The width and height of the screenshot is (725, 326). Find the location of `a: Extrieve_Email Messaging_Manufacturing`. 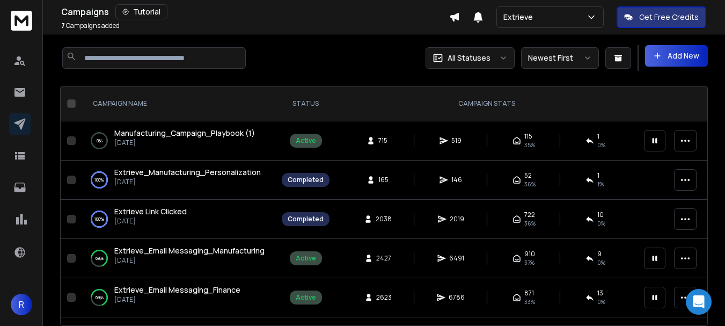

a: Extrieve_Email Messaging_Manufacturing is located at coordinates (189, 250).